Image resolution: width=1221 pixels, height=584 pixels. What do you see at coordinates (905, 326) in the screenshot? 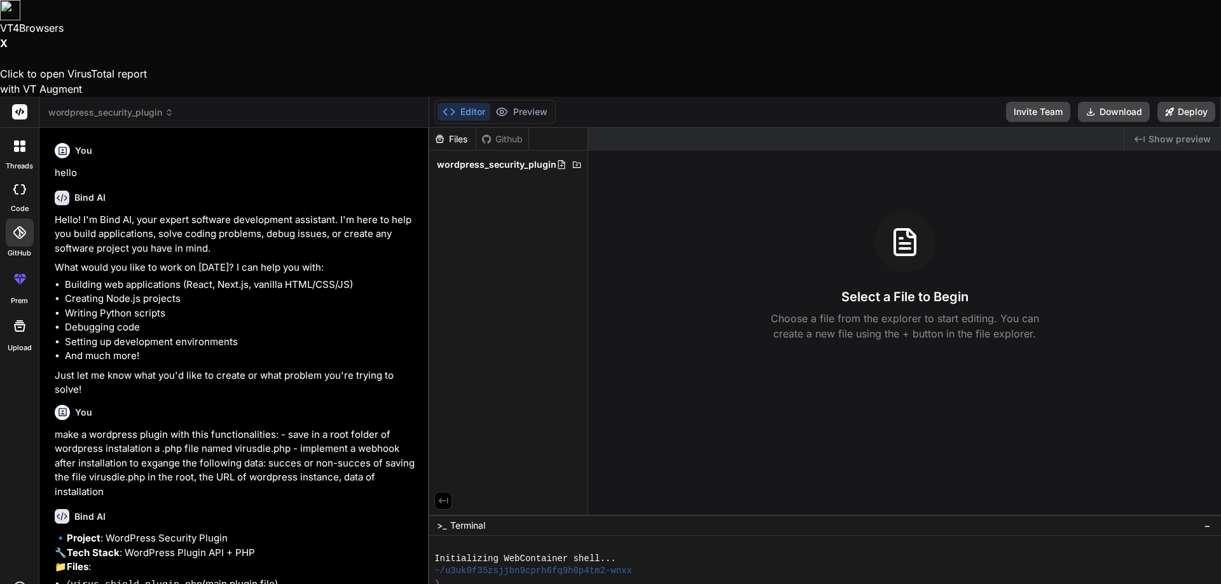
I see `p: Choose a file from the explorer to start editing. You can create a new file using the + button in...` at bounding box center [905, 326].